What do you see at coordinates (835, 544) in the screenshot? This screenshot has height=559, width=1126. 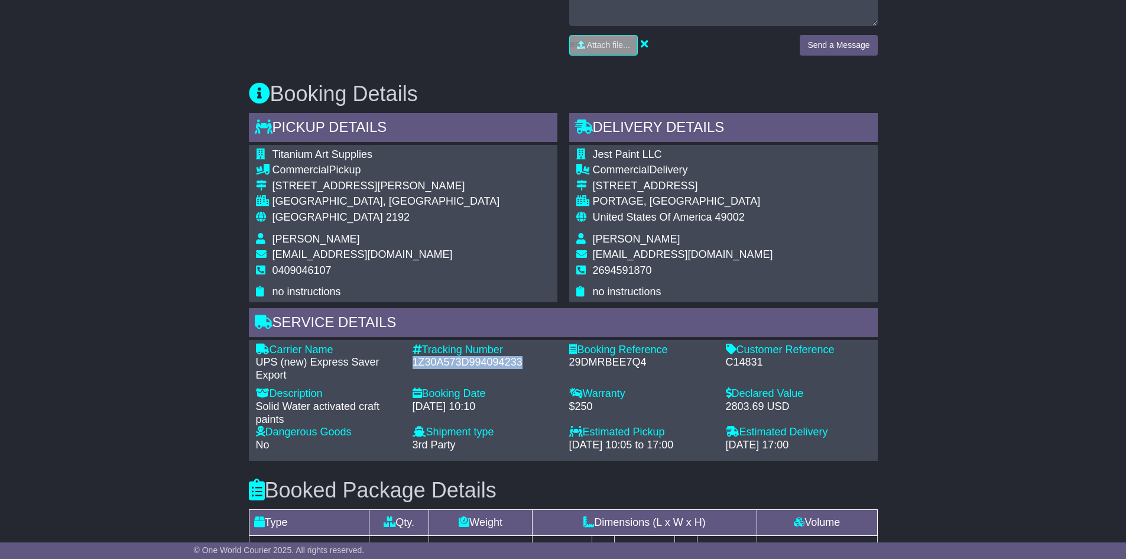 I see `sup: 3` at bounding box center [835, 544].